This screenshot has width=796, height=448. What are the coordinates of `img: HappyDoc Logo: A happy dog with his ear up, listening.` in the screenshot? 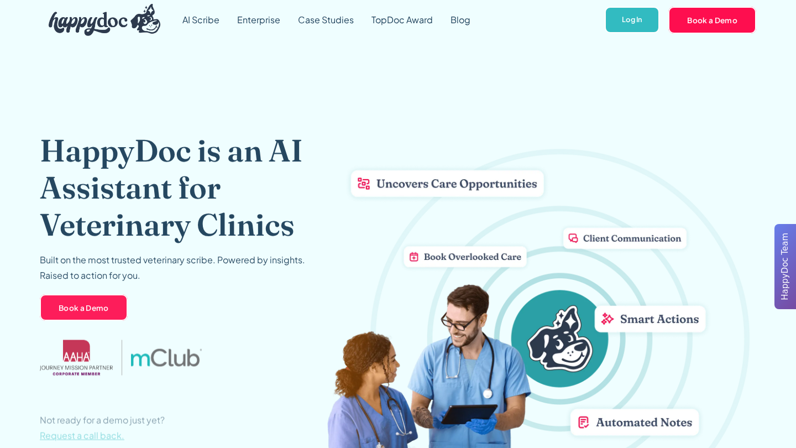 It's located at (104, 20).